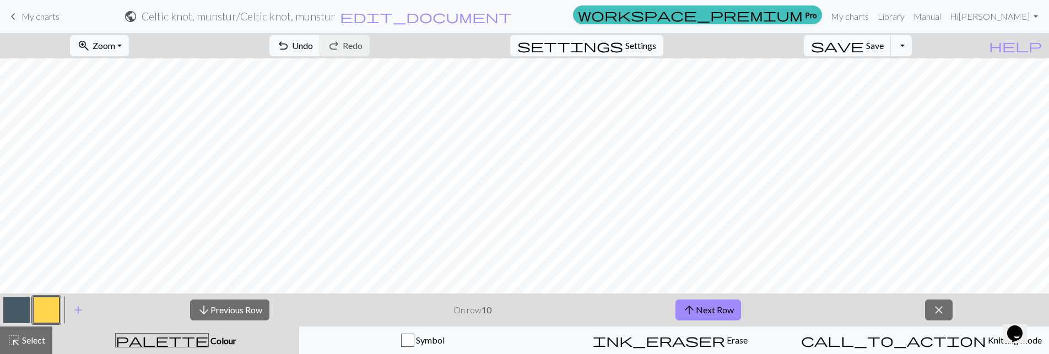 The image size is (1049, 354). What do you see at coordinates (429, 340) in the screenshot?
I see `span: Symbol` at bounding box center [429, 340].